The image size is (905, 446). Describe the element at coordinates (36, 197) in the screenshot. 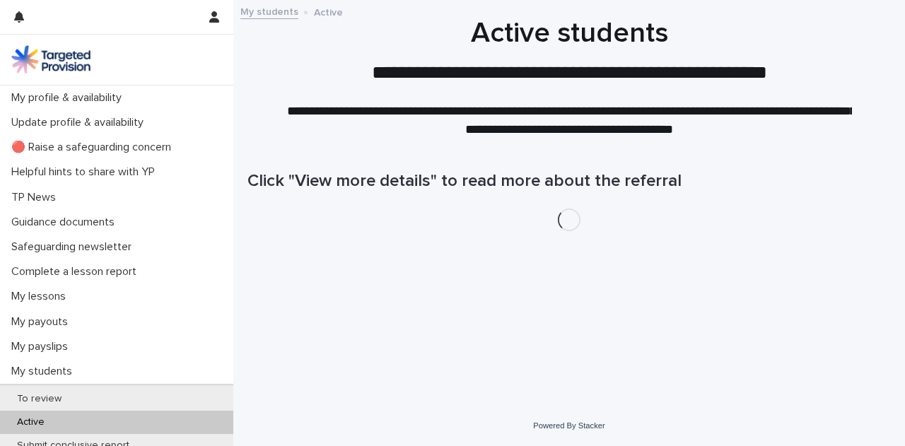

I see `p: TP News` at that location.